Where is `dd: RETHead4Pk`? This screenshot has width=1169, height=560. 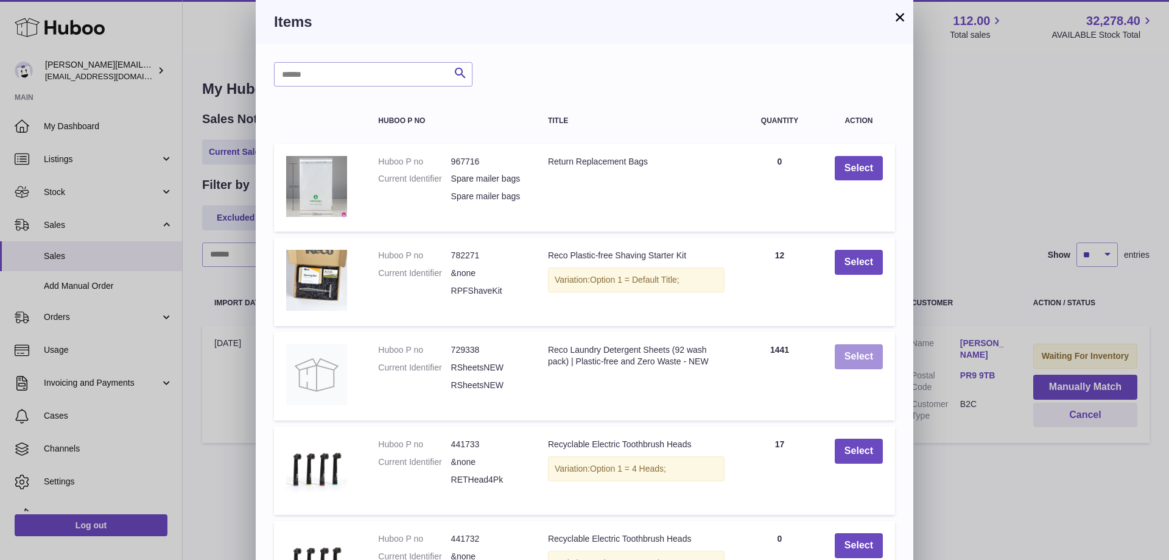
dd: RETHead4Pk is located at coordinates (487, 479).